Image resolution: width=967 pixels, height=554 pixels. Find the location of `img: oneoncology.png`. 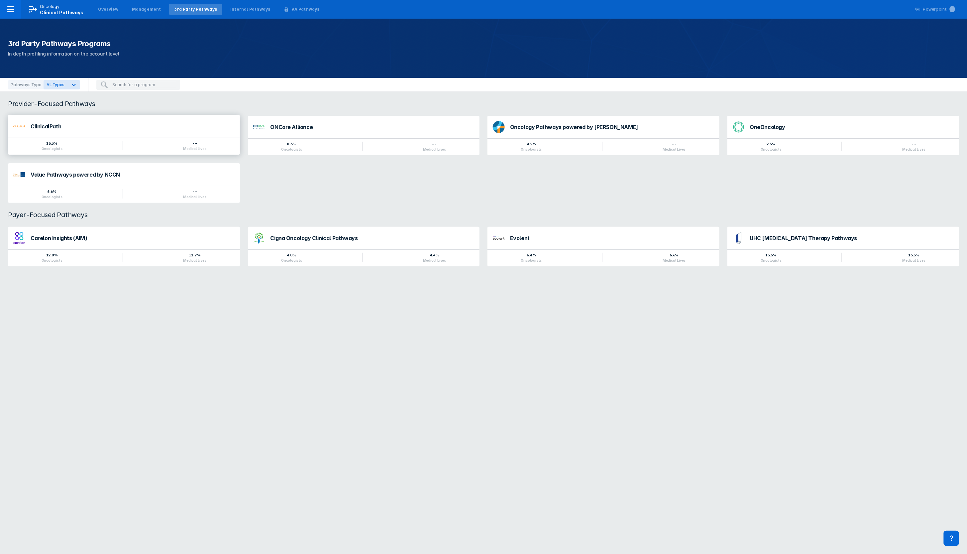

img: oneoncology.png is located at coordinates (739, 127).